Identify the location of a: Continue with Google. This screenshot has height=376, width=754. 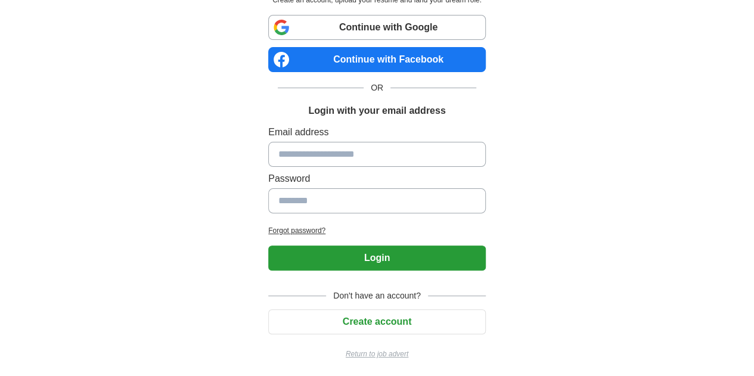
(377, 27).